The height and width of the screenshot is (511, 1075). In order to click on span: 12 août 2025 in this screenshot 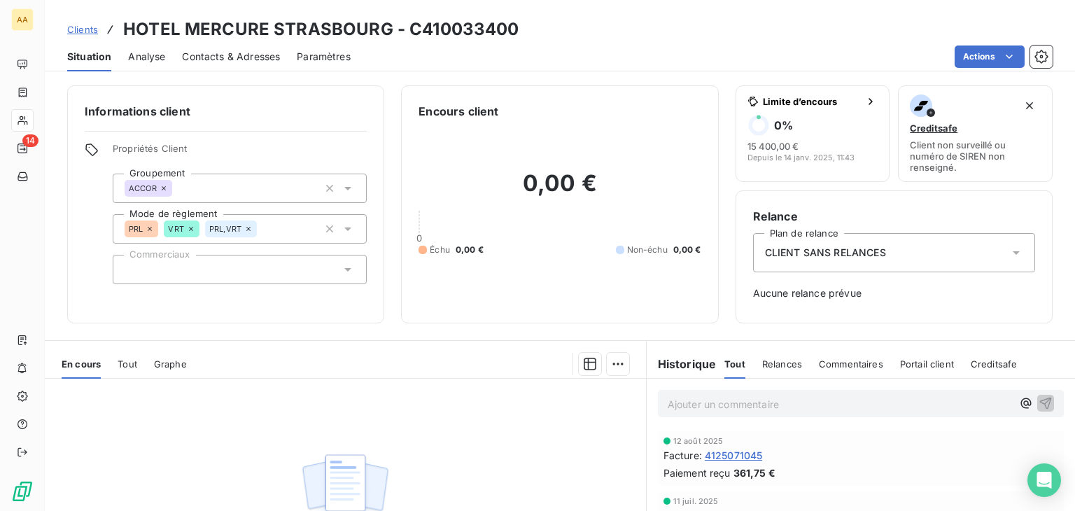, I will do `click(699, 441)`.